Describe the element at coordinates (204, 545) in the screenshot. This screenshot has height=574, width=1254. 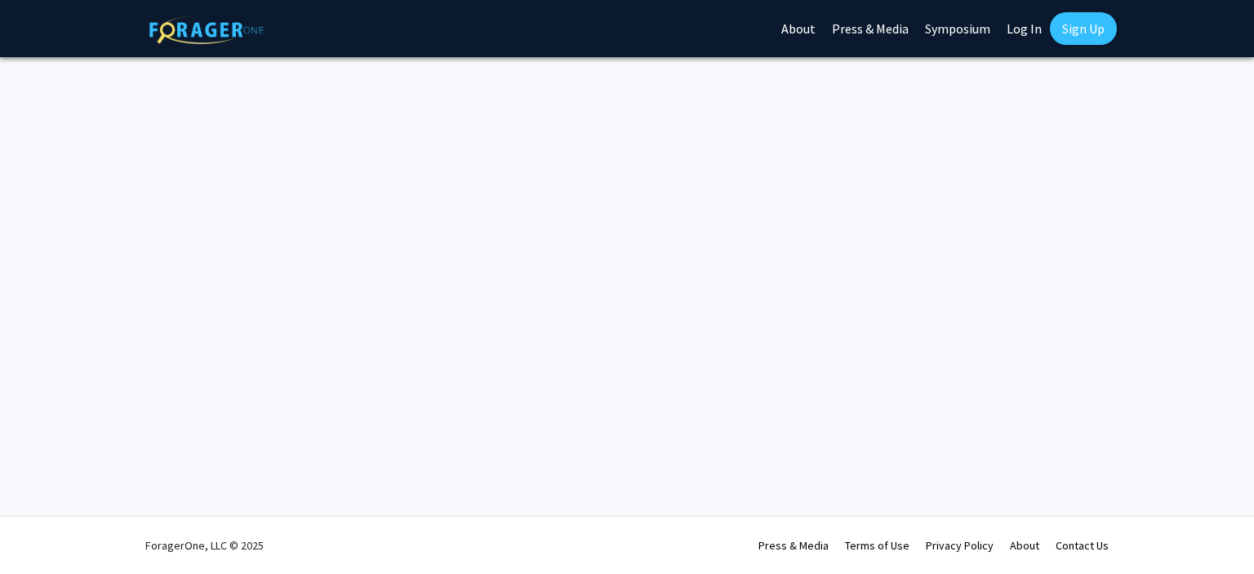
I see `div: ForagerOne, LLC © 2025` at that location.